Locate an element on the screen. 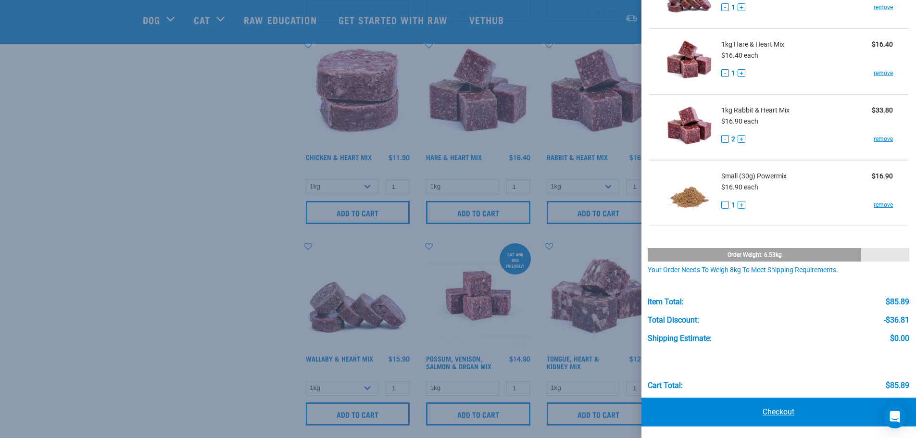 The width and height of the screenshot is (916, 438). div: $0.00 is located at coordinates (899, 338).